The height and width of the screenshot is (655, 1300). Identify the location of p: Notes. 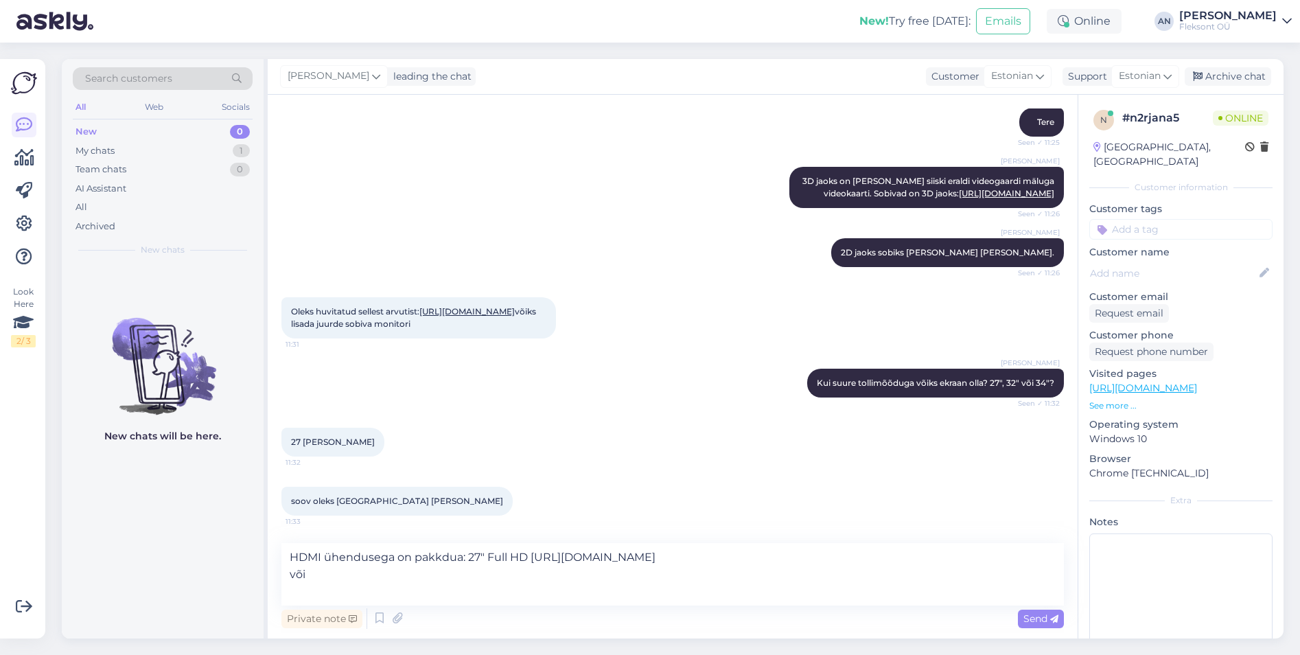
(1181, 522).